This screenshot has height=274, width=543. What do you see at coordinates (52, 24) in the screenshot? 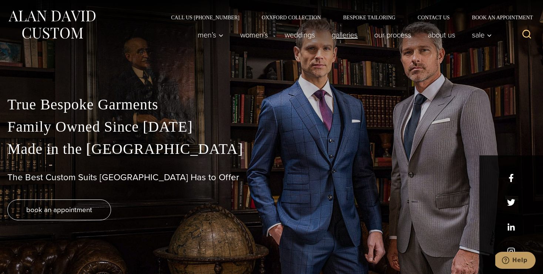
I see `img: Alan David Custom` at bounding box center [52, 24].